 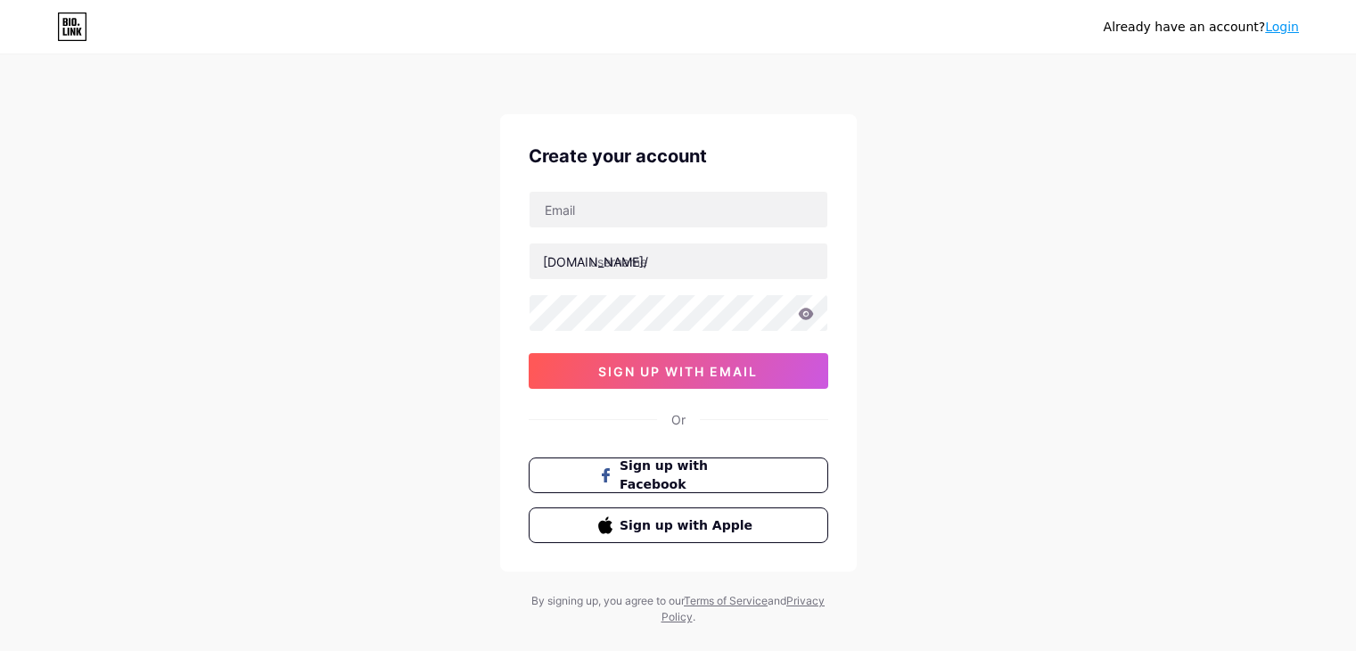 I want to click on a: Terms of Service, so click(x=726, y=600).